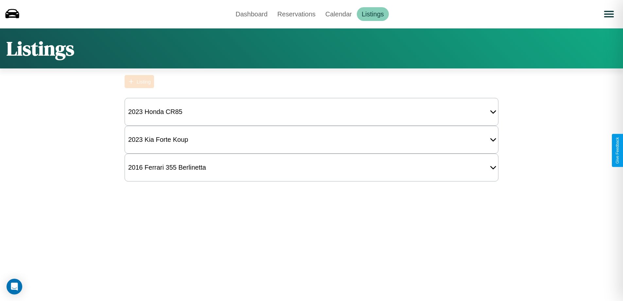  Describe the element at coordinates (338, 14) in the screenshot. I see `a: Calendar` at that location.